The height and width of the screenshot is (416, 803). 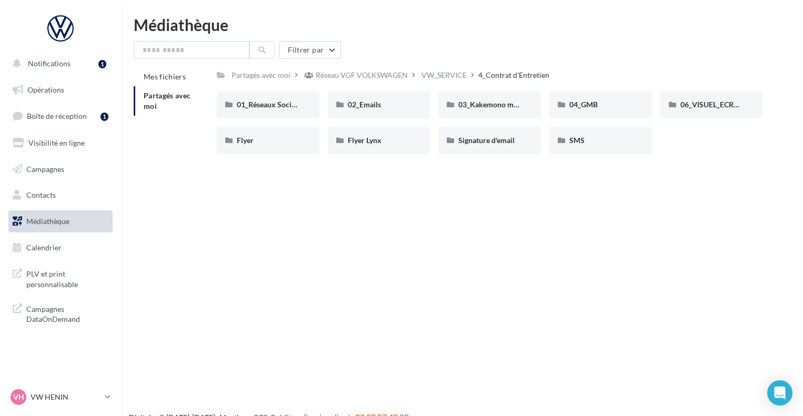 What do you see at coordinates (486, 140) in the screenshot?
I see `span: Signature d'email` at bounding box center [486, 140].